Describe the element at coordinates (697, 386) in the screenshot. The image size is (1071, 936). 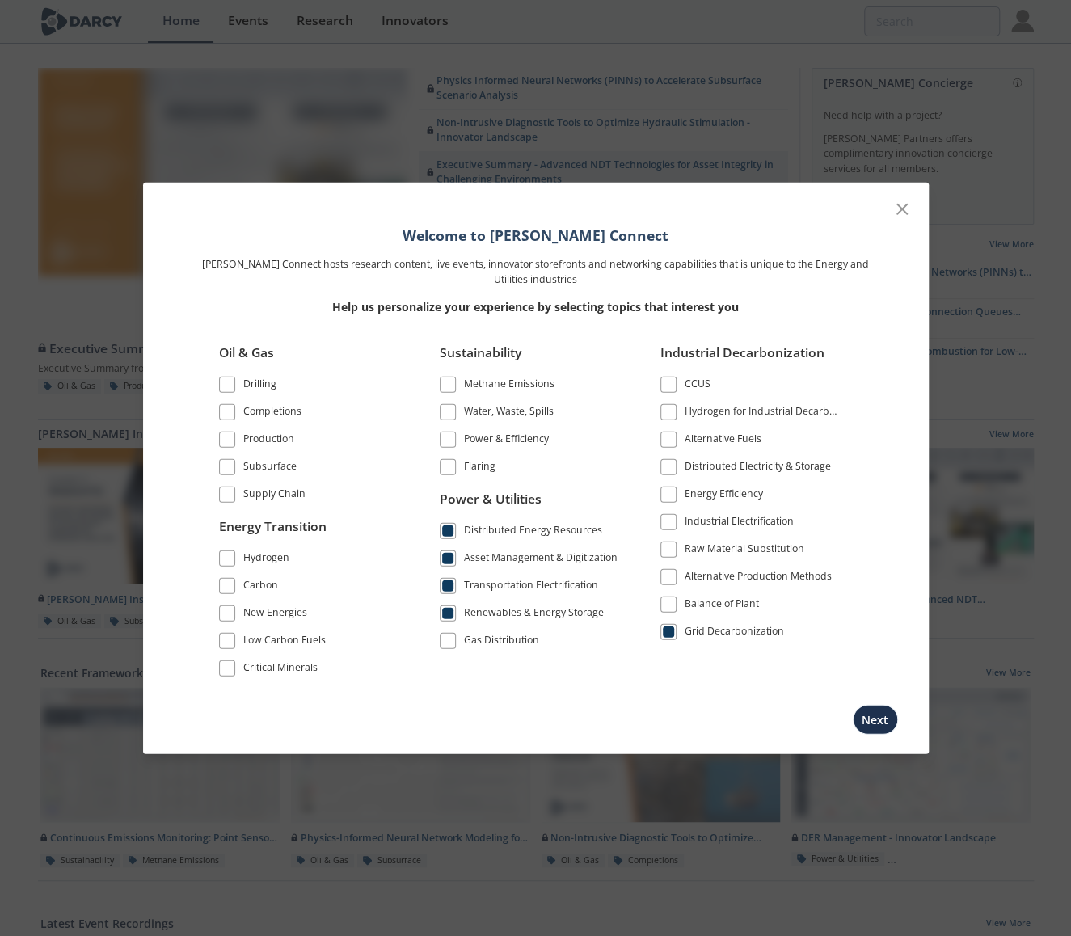
I see `div: CCUS` at that location.